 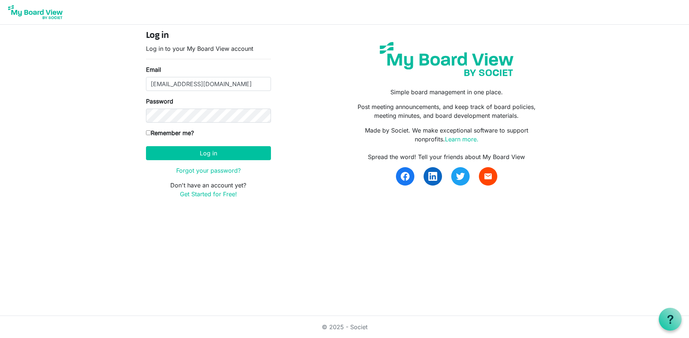 I want to click on a: Learn more., so click(x=462, y=139).